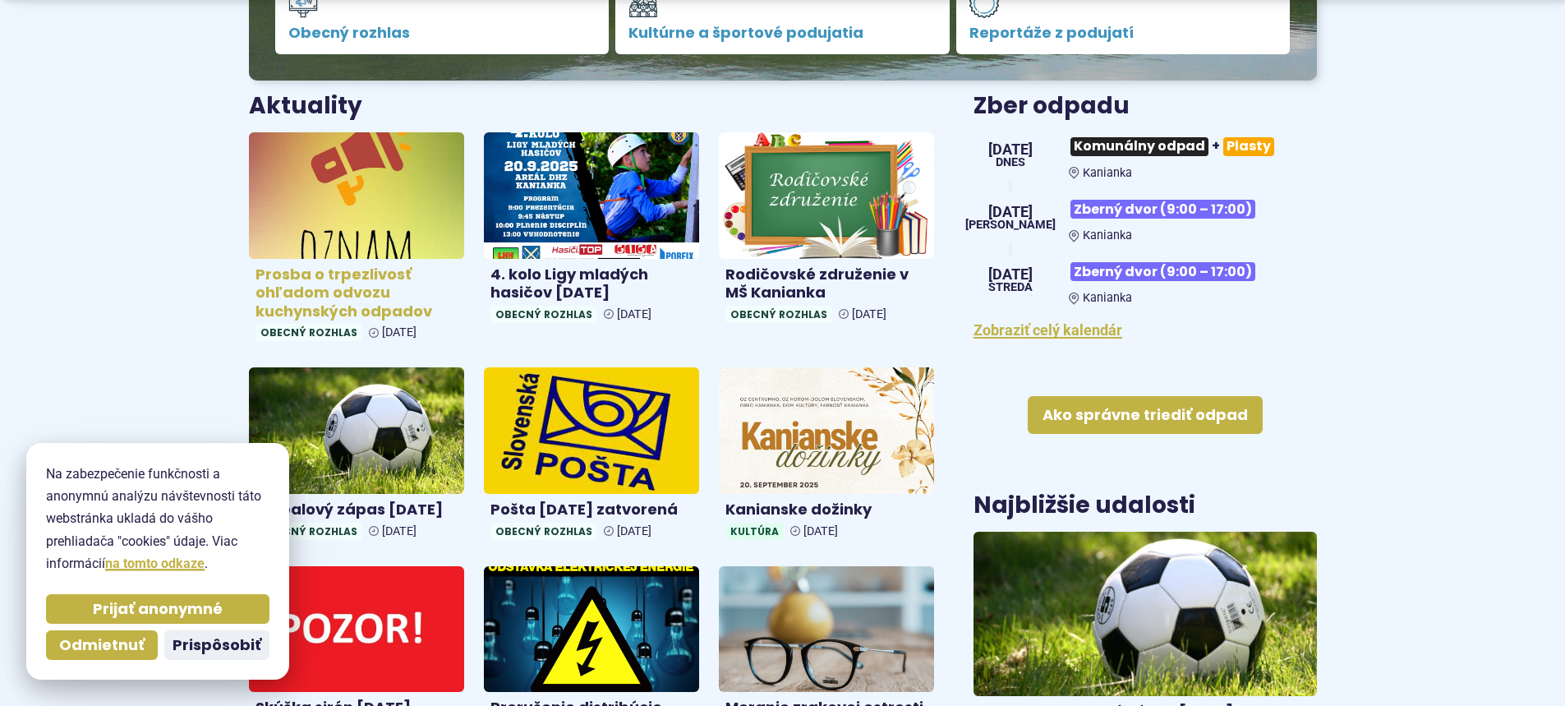 The image size is (1565, 706). I want to click on h3: Aktuality, so click(306, 106).